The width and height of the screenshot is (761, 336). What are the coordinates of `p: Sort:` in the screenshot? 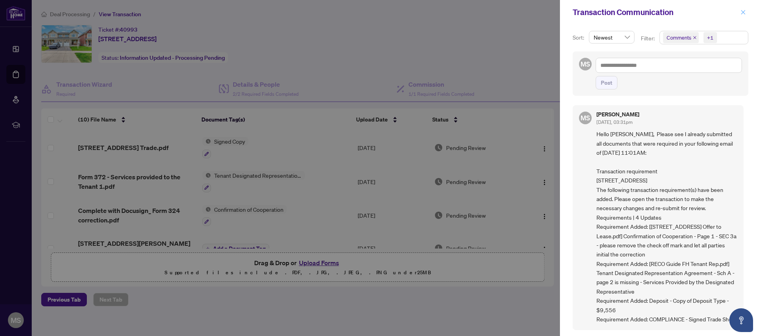 It's located at (579, 38).